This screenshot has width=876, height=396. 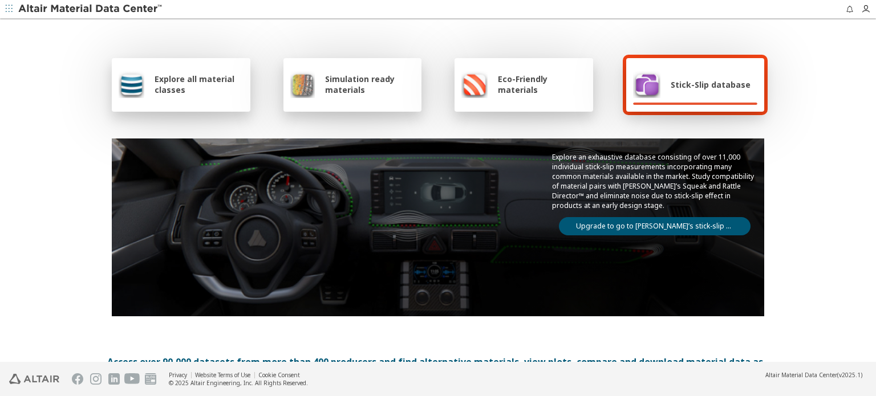 I want to click on a: Website Terms of Use, so click(x=222, y=375).